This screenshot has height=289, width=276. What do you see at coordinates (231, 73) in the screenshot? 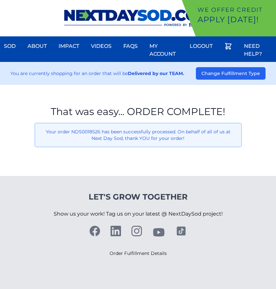
I see `button: Change Fulfillment Type` at bounding box center [231, 73].